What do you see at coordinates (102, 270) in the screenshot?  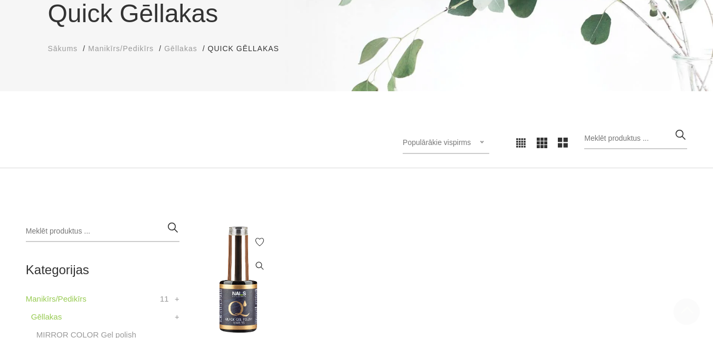 I see `h2: Kategorijas` at bounding box center [102, 270].